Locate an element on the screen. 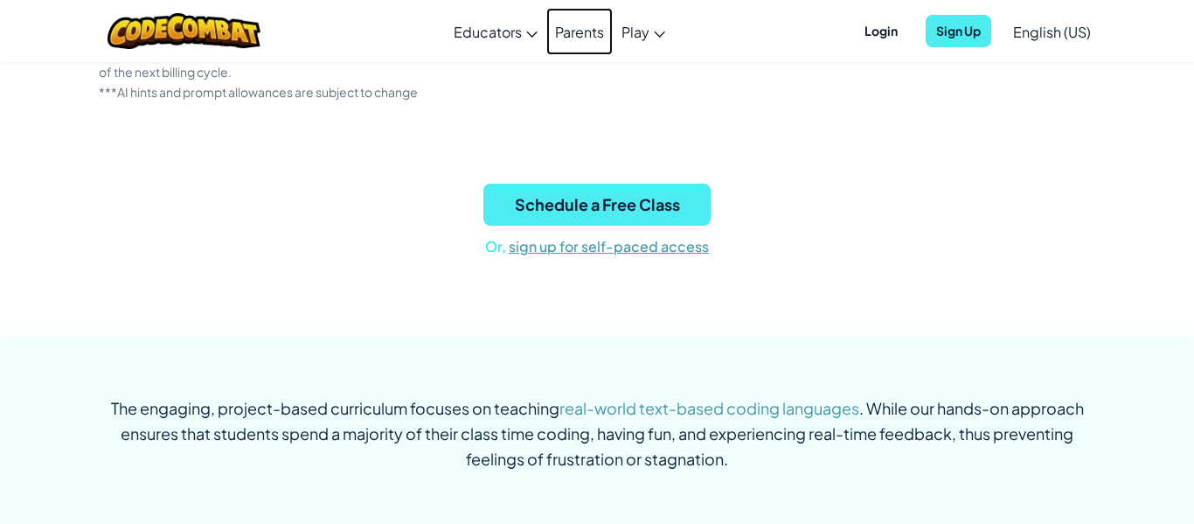  a: Educators is located at coordinates (496, 31).